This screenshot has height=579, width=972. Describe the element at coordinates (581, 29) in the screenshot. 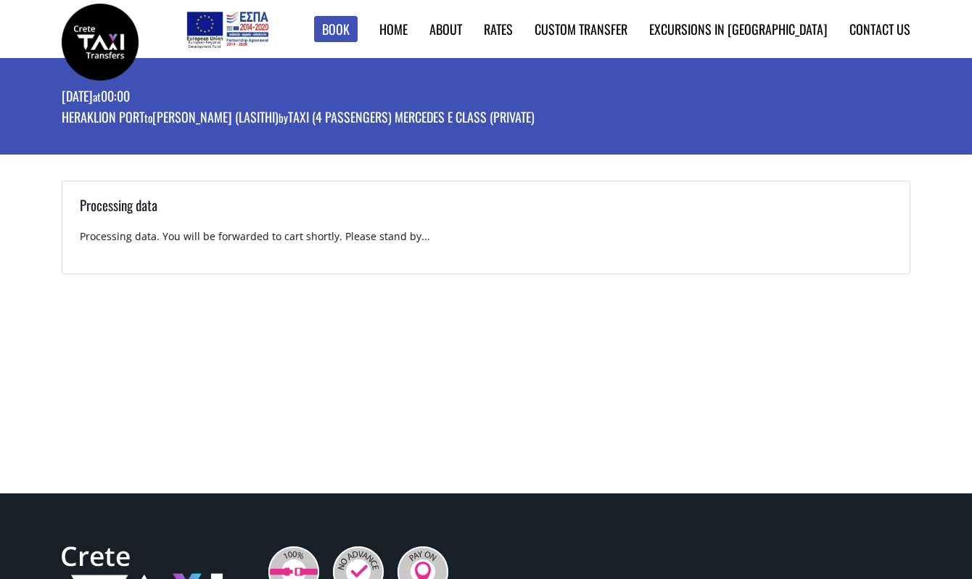

I see `a: Custom Transfer` at that location.